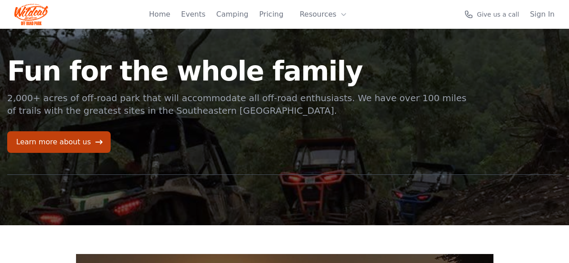  Describe the element at coordinates (323, 14) in the screenshot. I see `button: Resources` at that location.